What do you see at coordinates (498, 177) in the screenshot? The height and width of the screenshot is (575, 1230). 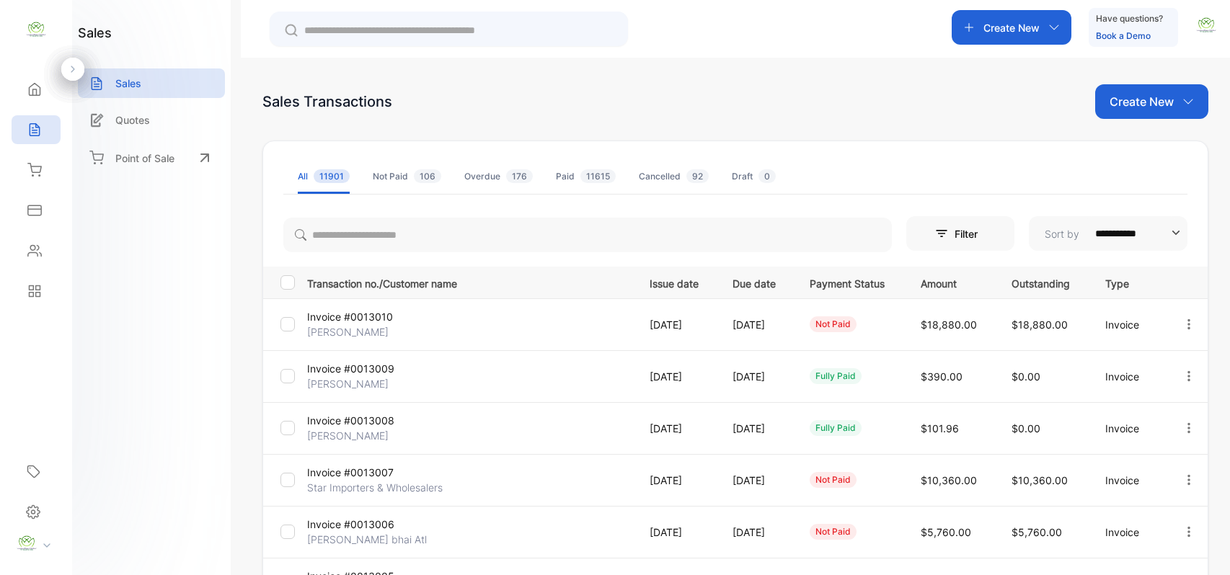 I see `div: Overdue` at bounding box center [498, 177].